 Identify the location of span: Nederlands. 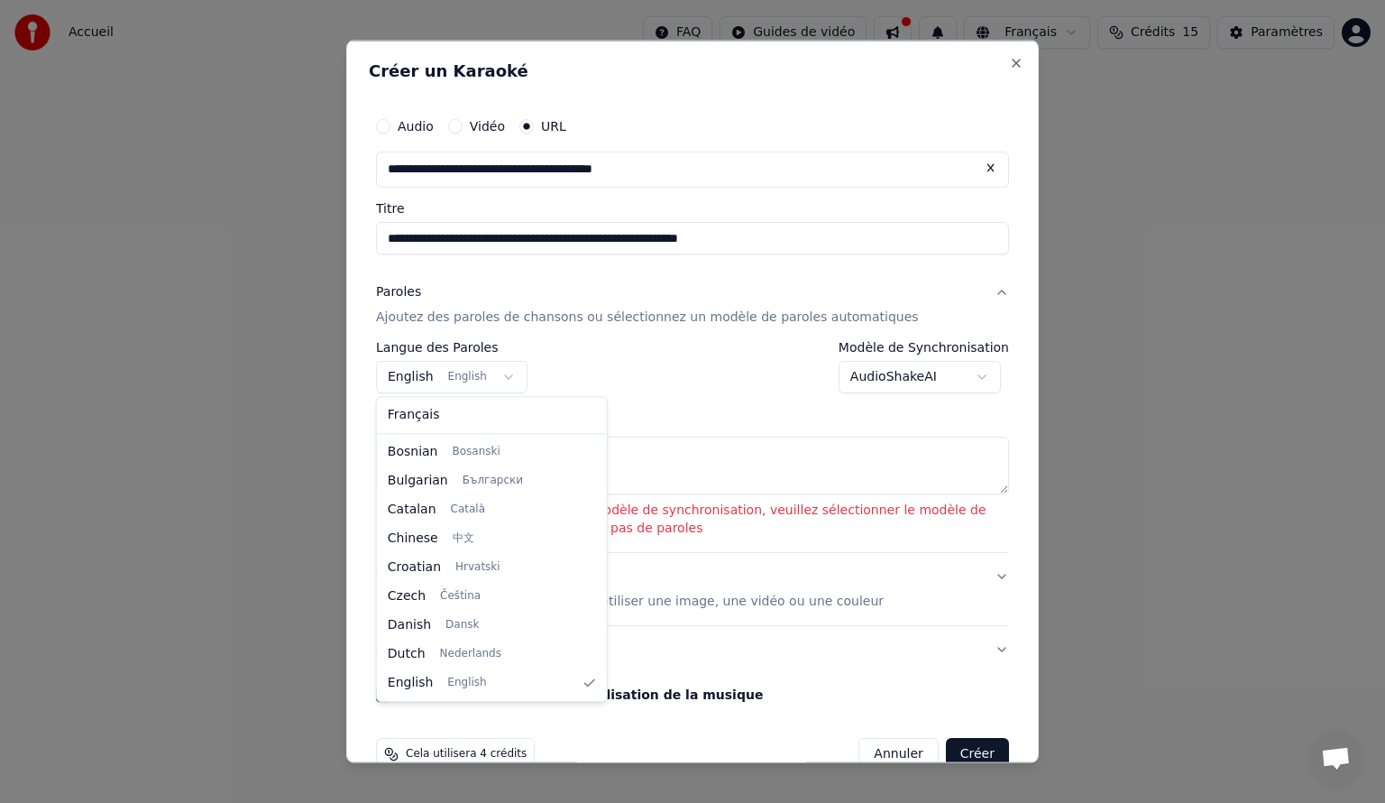
(471, 654).